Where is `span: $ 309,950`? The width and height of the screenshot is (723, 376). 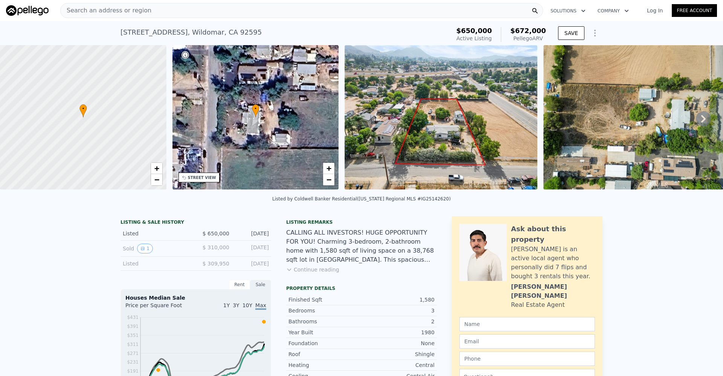 span: $ 309,950 is located at coordinates (216, 264).